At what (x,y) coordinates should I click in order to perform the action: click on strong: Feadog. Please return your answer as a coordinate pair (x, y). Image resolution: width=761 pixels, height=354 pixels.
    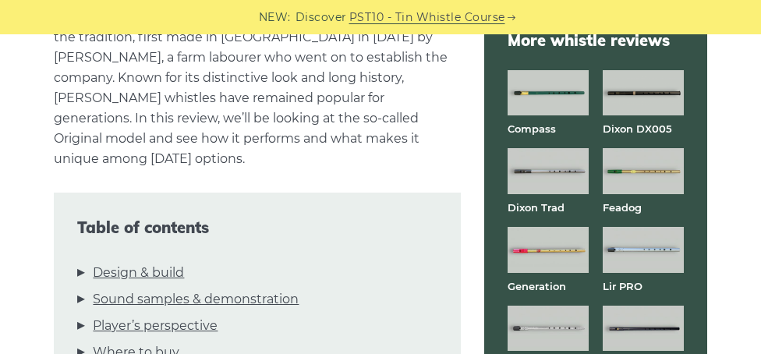
    Looking at the image, I should click on (622, 207).